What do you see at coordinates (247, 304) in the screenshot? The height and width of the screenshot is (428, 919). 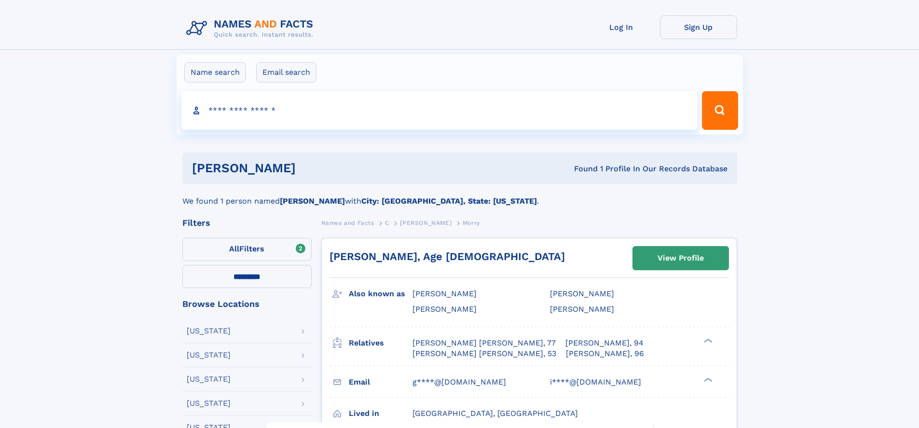 I see `div: Browse Locations` at bounding box center [247, 304].